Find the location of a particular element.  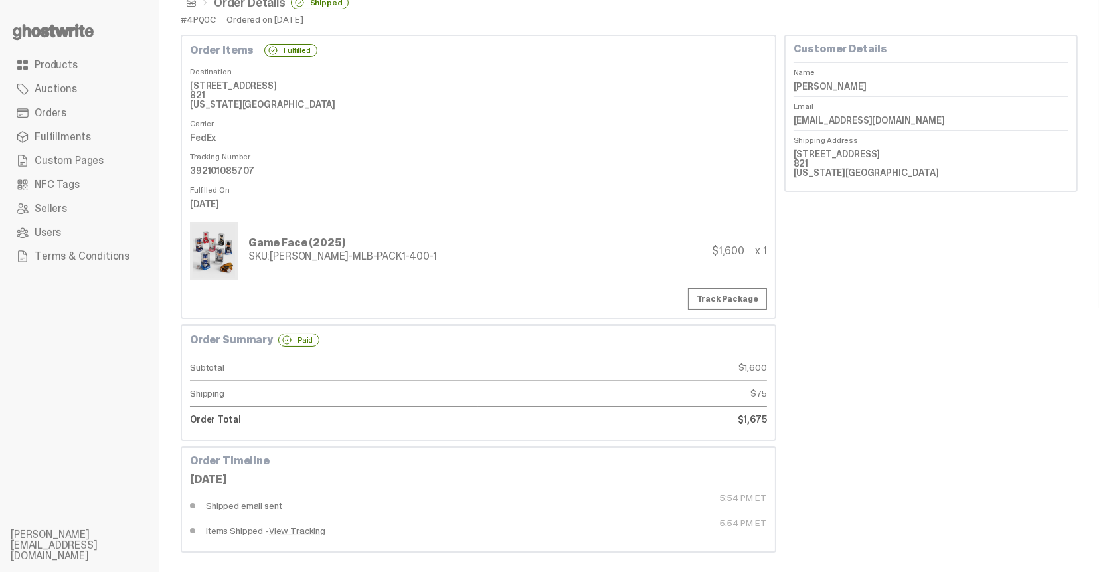

dt: Shipping Address is located at coordinates (931, 137).